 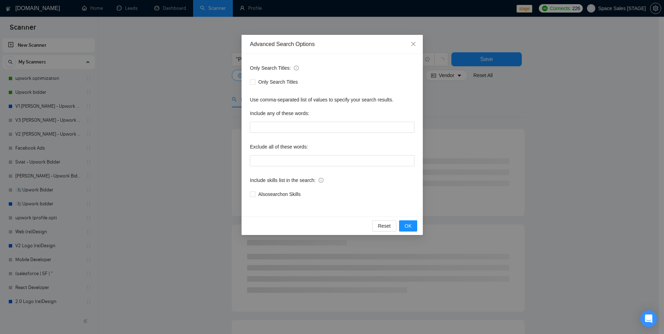 I want to click on label: Include any of these words:, so click(x=279, y=113).